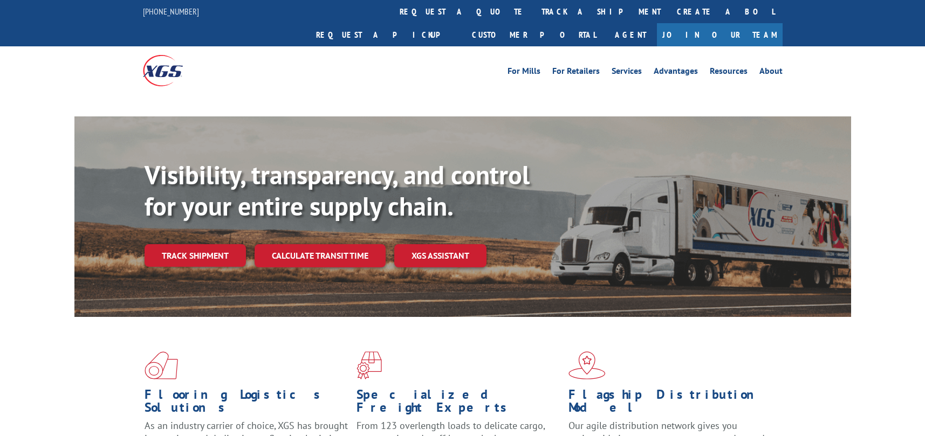  I want to click on a: Agent, so click(630, 35).